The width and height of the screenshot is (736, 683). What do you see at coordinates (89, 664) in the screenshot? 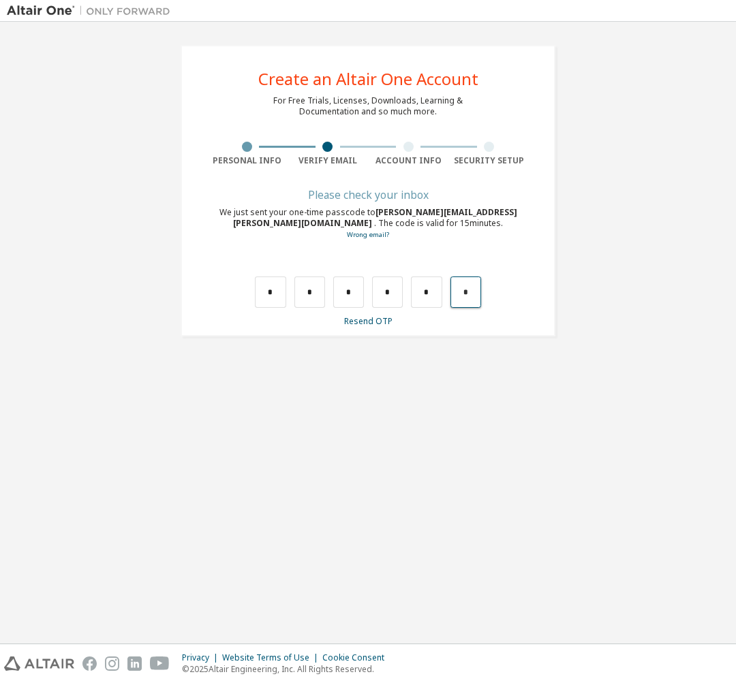
I see `img: facebook.svg` at bounding box center [89, 664].